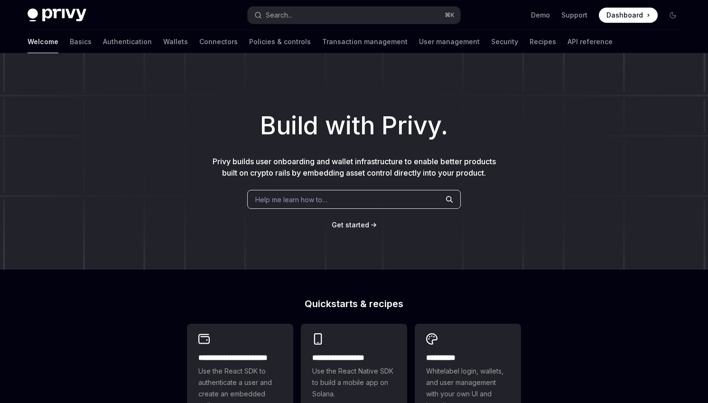 The width and height of the screenshot is (708, 403). I want to click on a: Basics, so click(81, 42).